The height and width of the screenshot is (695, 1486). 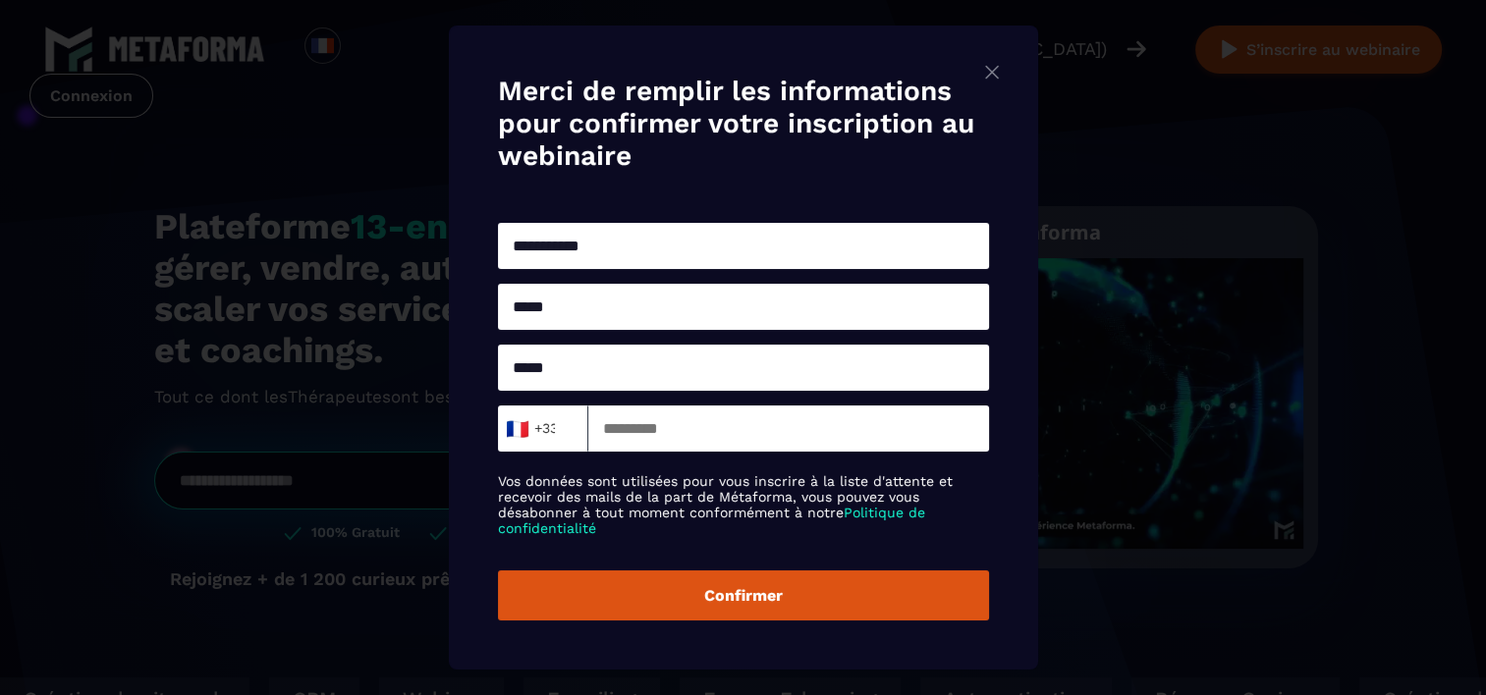 I want to click on label: Vos données sont utilisées pour vous inscrire à la liste d'attente et recevoir des mails de la pa..., so click(x=744, y=505).